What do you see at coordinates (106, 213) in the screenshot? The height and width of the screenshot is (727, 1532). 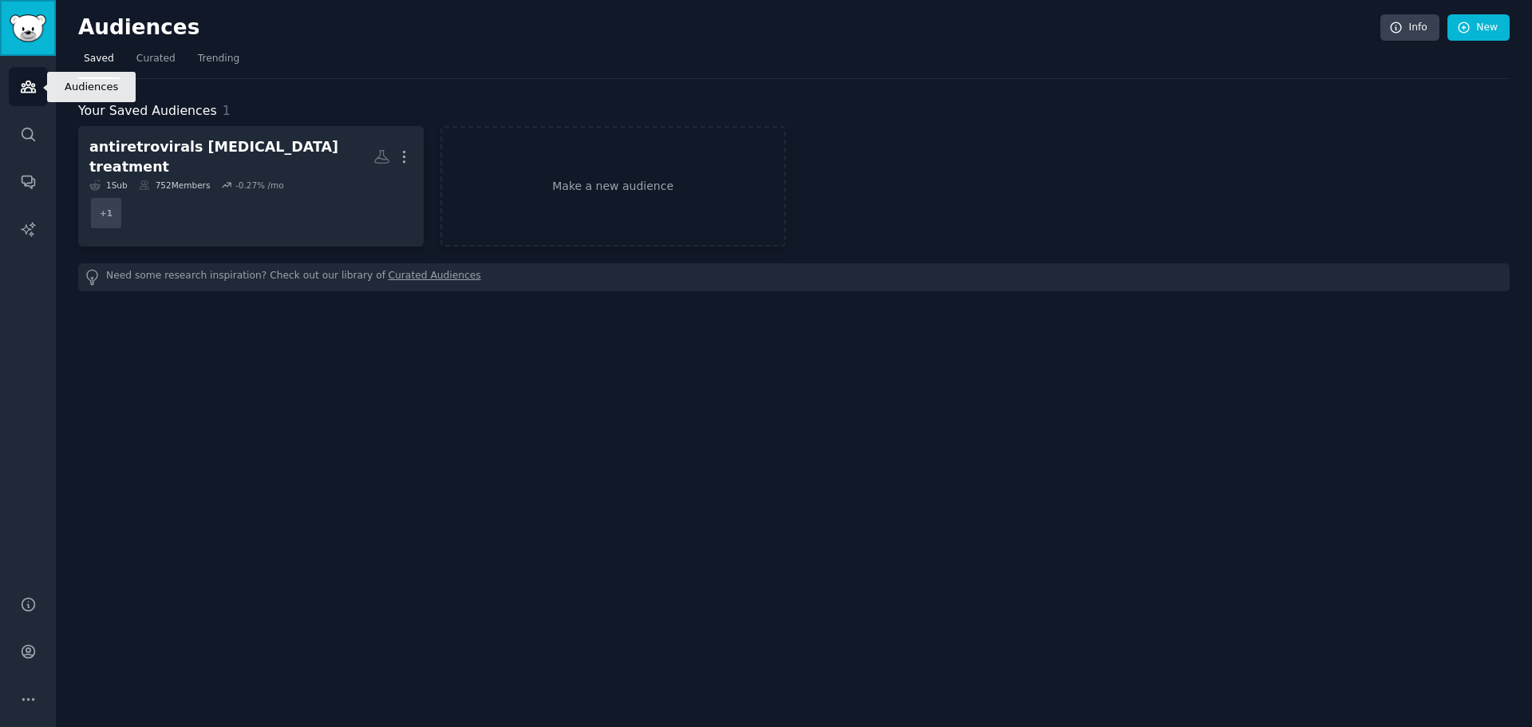 I see `div: + 1` at bounding box center [106, 213].